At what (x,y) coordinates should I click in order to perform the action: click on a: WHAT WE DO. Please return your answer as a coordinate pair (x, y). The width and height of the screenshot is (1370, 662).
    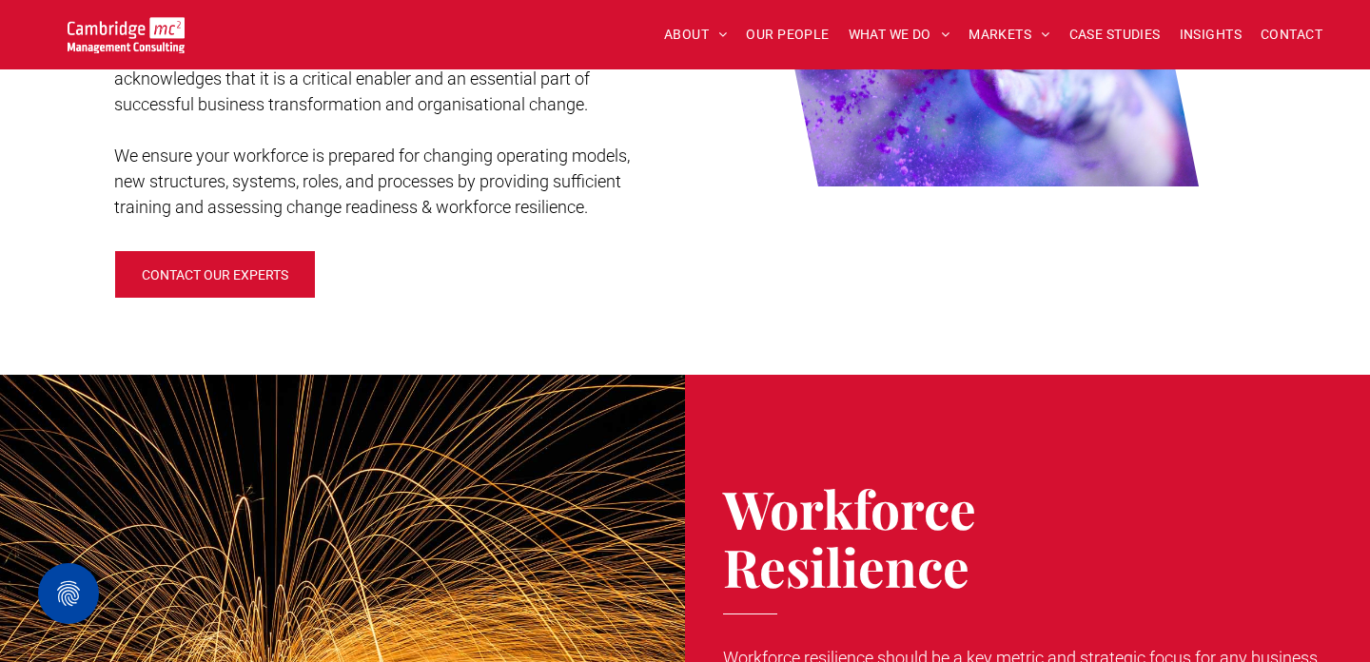
    Looking at the image, I should click on (899, 34).